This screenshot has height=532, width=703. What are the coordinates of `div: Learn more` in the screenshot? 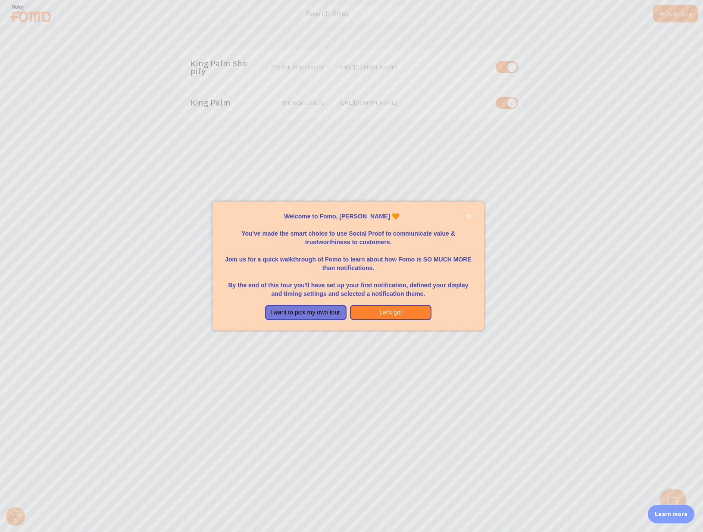 It's located at (671, 514).